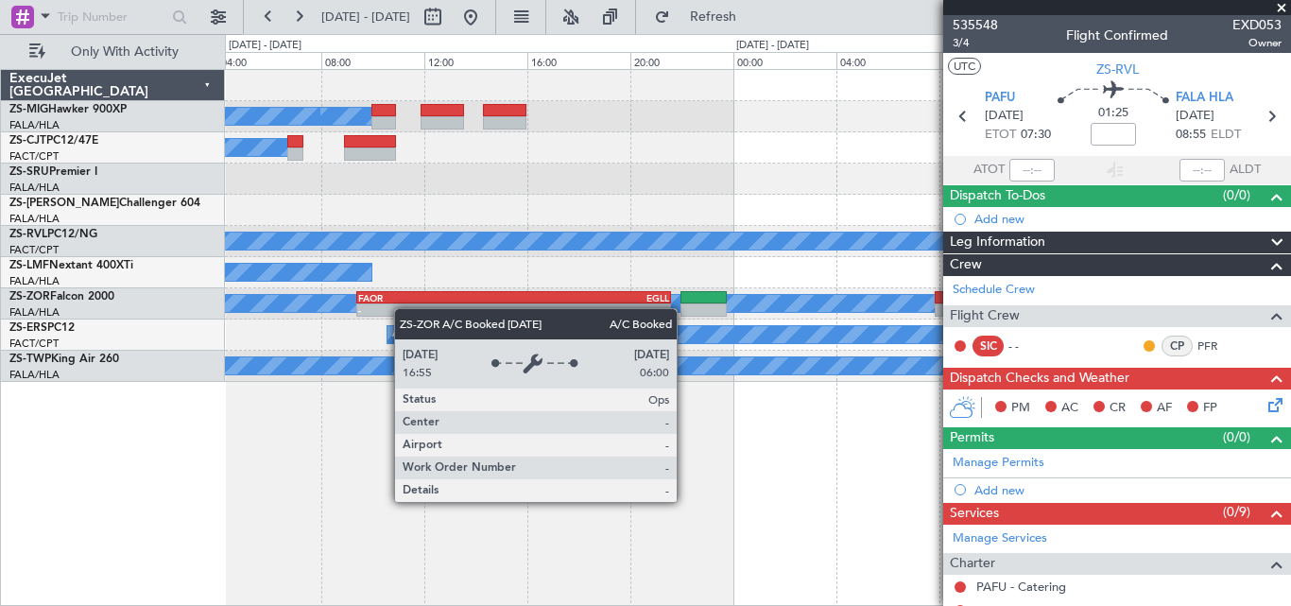  Describe the element at coordinates (988, 170) in the screenshot. I see `span: ATOT` at that location.